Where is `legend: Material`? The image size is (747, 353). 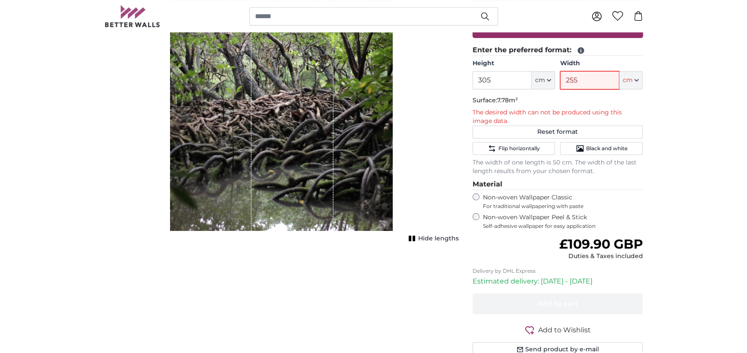
legend: Material is located at coordinates (558, 184).